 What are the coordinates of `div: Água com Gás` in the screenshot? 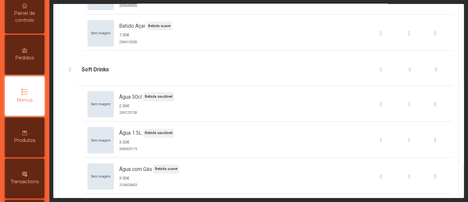 It's located at (262, 176).